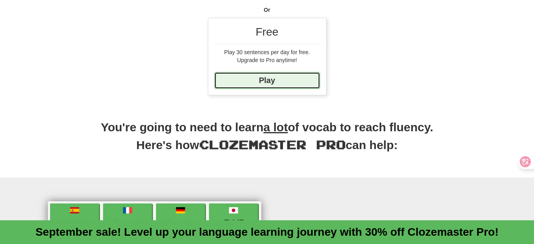  What do you see at coordinates (272, 144) in the screenshot?
I see `span: Clozemaster Pro` at bounding box center [272, 144].